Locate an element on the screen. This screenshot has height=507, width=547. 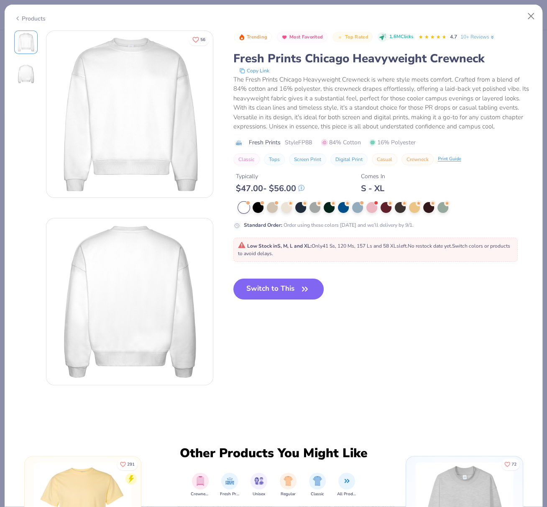
span: 72 is located at coordinates (514, 464).